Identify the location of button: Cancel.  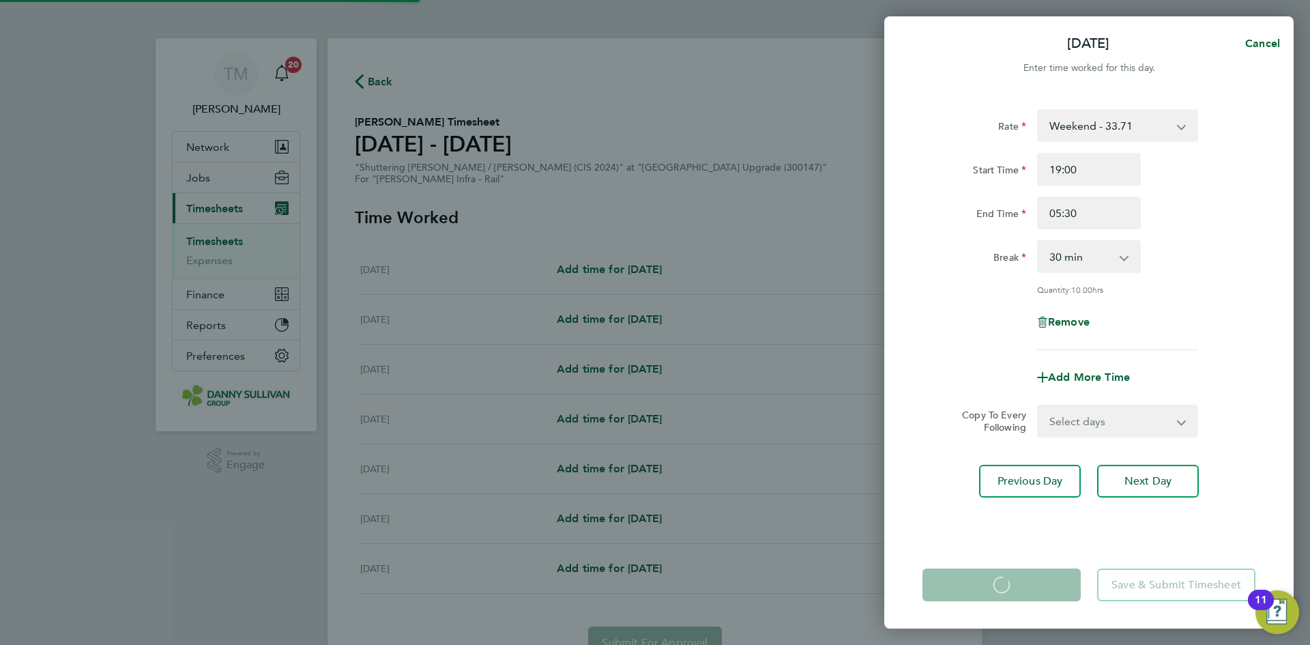
(1258, 44).